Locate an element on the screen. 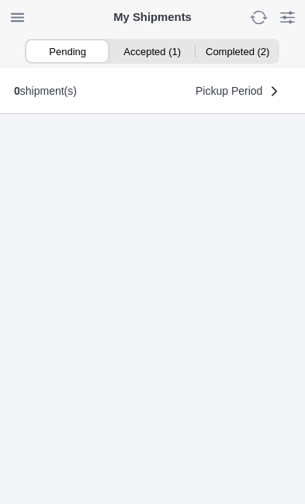 The image size is (305, 504). ion-segment-button: Pending is located at coordinates (67, 51).